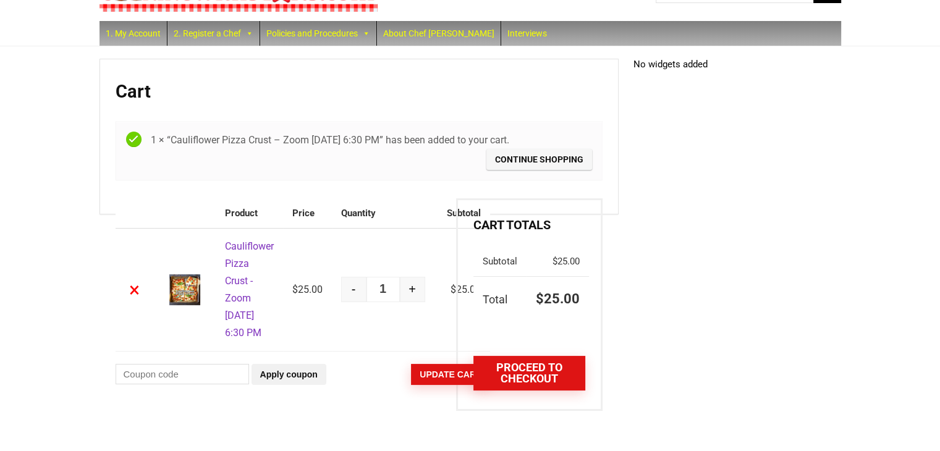 This screenshot has height=451, width=940. I want to click on a: Remove Cauliflower Pizza Crust - Zoom Monday Aug 18, 2025 @ 6:30 PM from cart, so click(135, 290).